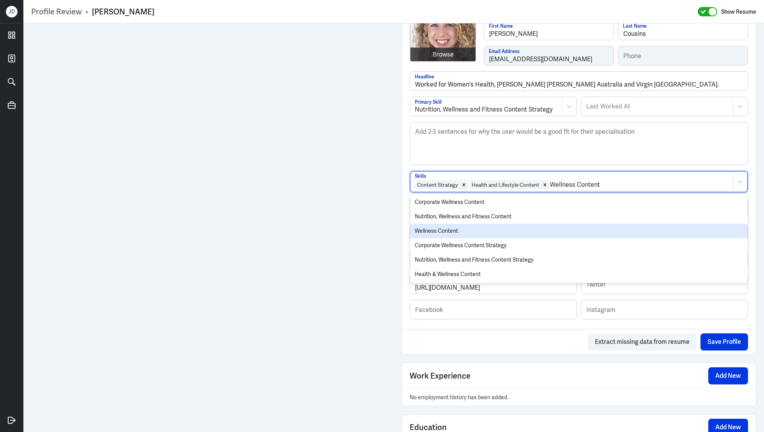 Image resolution: width=764 pixels, height=432 pixels. I want to click on div: Wellness Content, so click(579, 231).